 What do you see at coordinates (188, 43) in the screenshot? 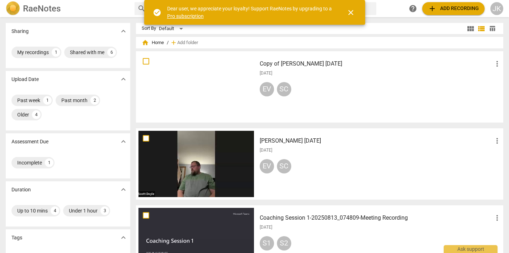
I see `span: Add folder` at bounding box center [188, 43].